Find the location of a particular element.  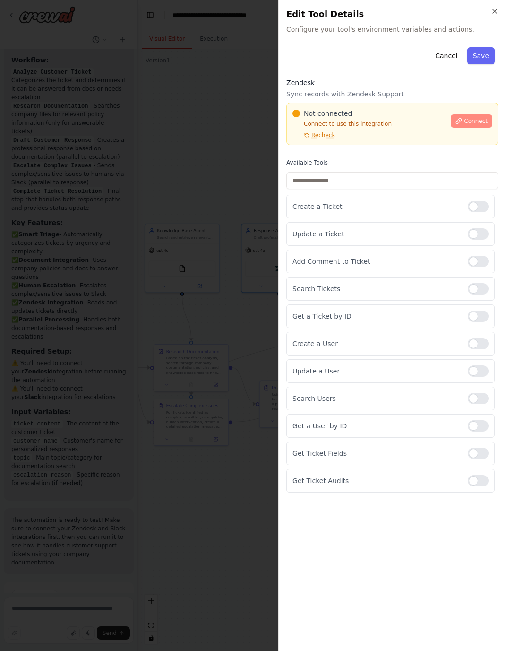

button: Cancel is located at coordinates (446, 56).